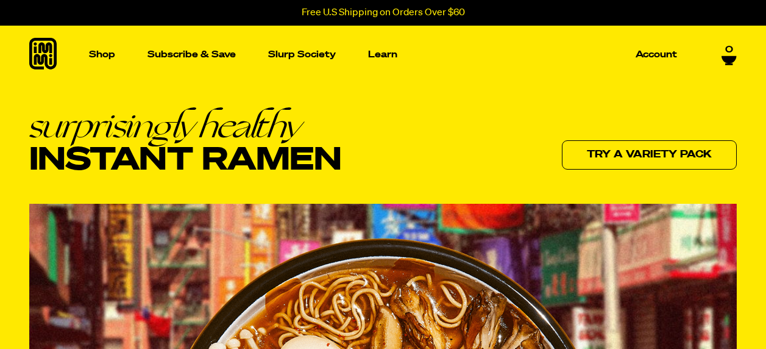 The width and height of the screenshot is (766, 349). Describe the element at coordinates (102, 54) in the screenshot. I see `a: Shop` at that location.